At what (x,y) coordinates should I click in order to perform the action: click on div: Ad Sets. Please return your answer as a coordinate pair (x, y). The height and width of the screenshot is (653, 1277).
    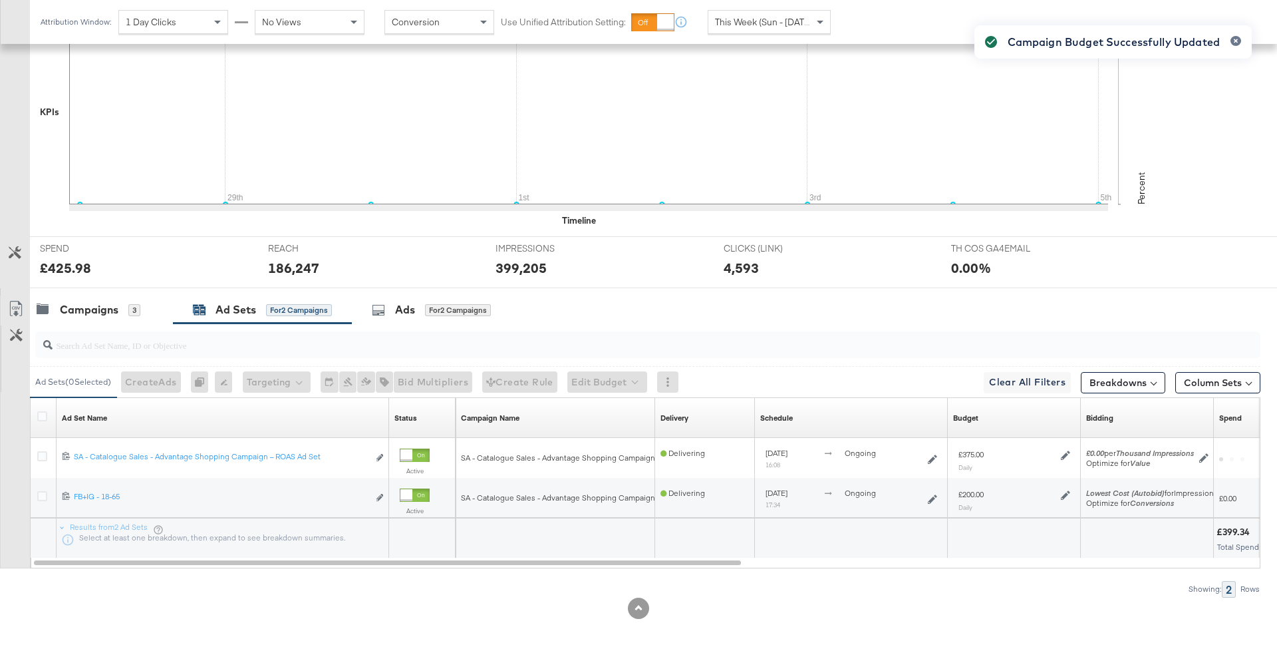
    Looking at the image, I should click on (235, 309).